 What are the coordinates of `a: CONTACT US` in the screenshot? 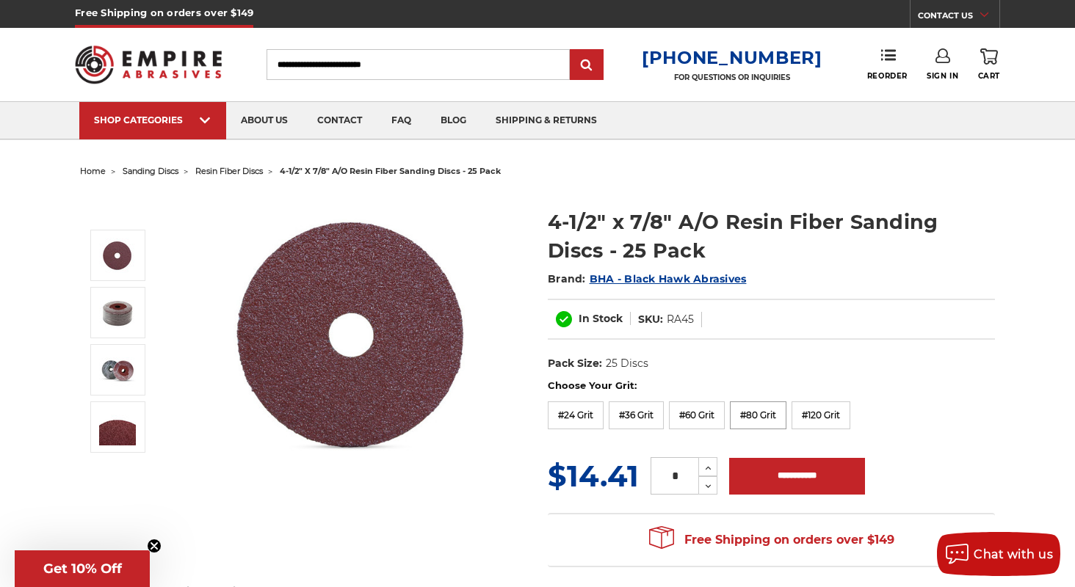 It's located at (958, 18).